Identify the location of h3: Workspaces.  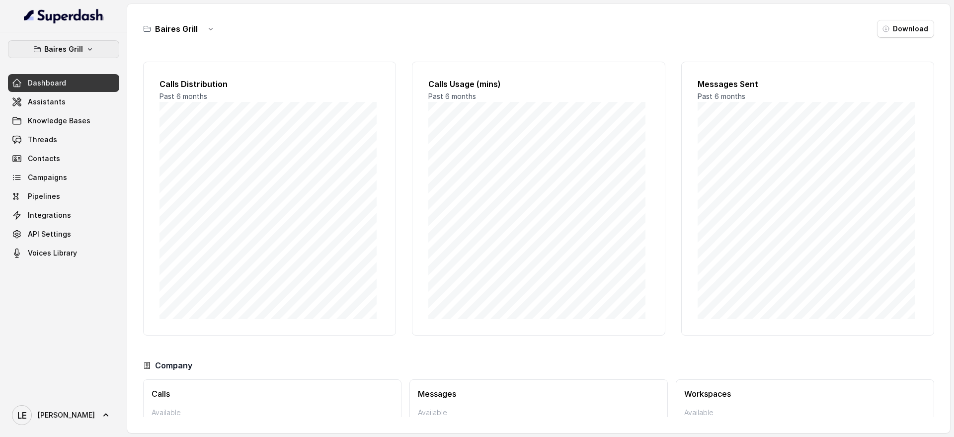
(805, 393).